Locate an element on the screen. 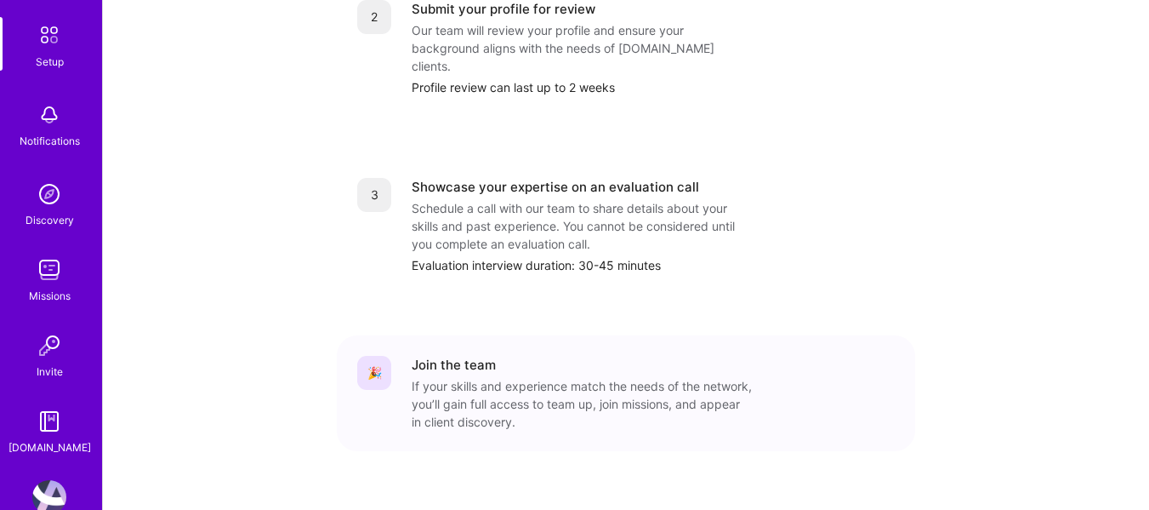 The width and height of the screenshot is (1149, 510). img: discovery is located at coordinates (49, 194).